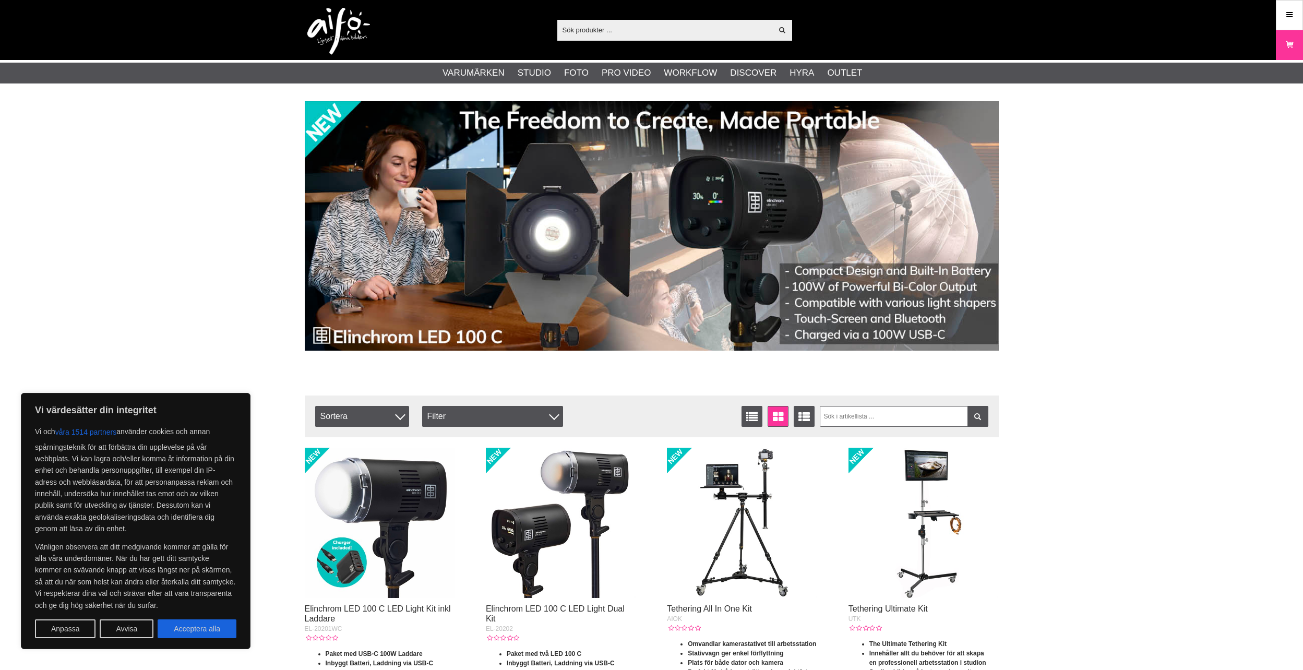 The image size is (1303, 670). I want to click on input: Sök produkter ..., so click(665, 30).